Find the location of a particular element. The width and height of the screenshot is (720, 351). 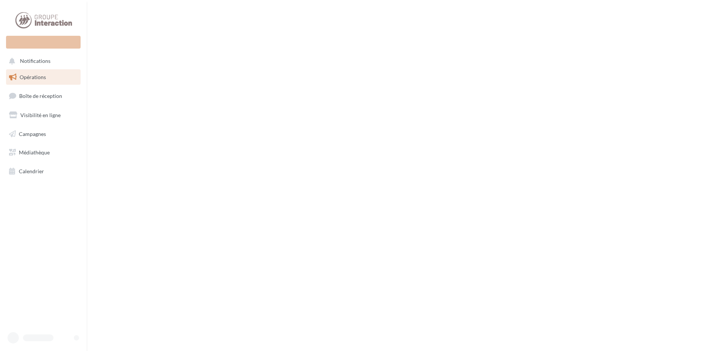

span: Notifications is located at coordinates (35, 61).